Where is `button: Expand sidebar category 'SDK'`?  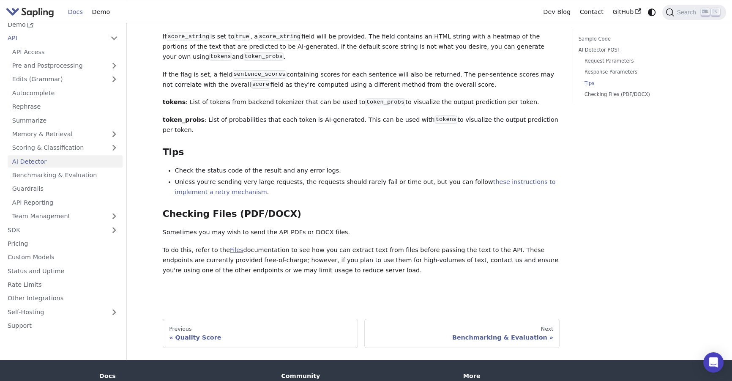
button: Expand sidebar category 'SDK' is located at coordinates (114, 230).